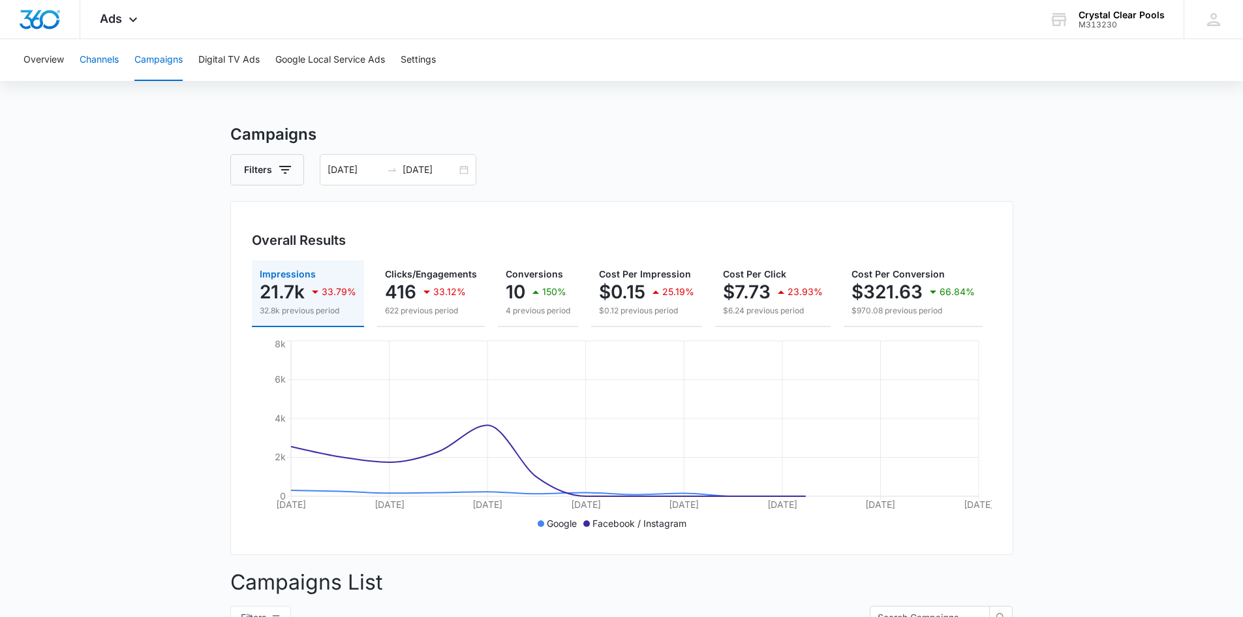  Describe the element at coordinates (392, 170) in the screenshot. I see `span: to` at that location.